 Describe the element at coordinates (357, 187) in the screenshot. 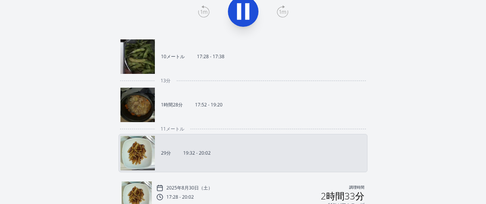

I see `font: 調理時間` at that location.